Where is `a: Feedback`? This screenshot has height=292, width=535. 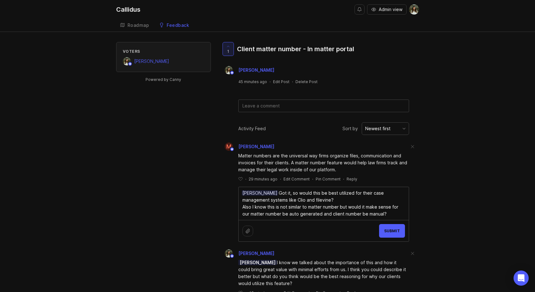 a: Feedback is located at coordinates (174, 25).